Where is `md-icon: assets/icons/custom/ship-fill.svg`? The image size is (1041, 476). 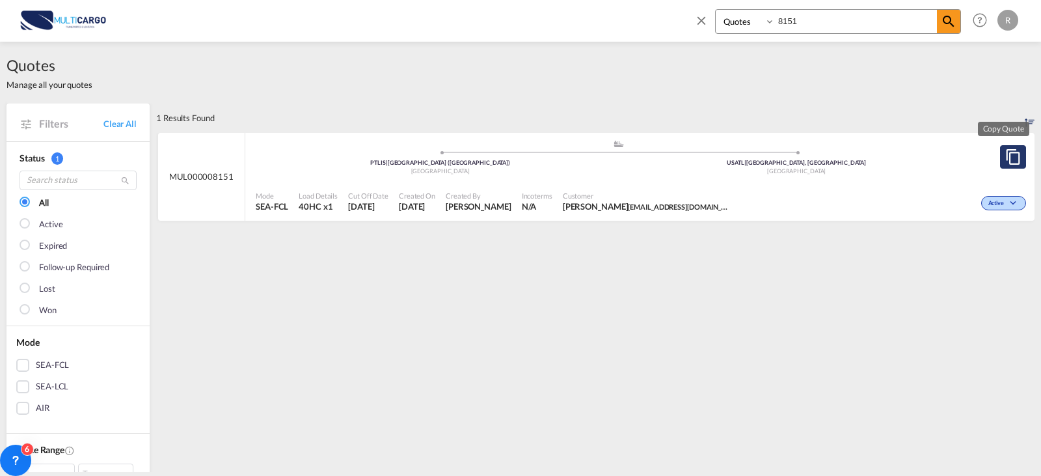 md-icon: assets/icons/custom/ship-fill.svg is located at coordinates (619, 144).